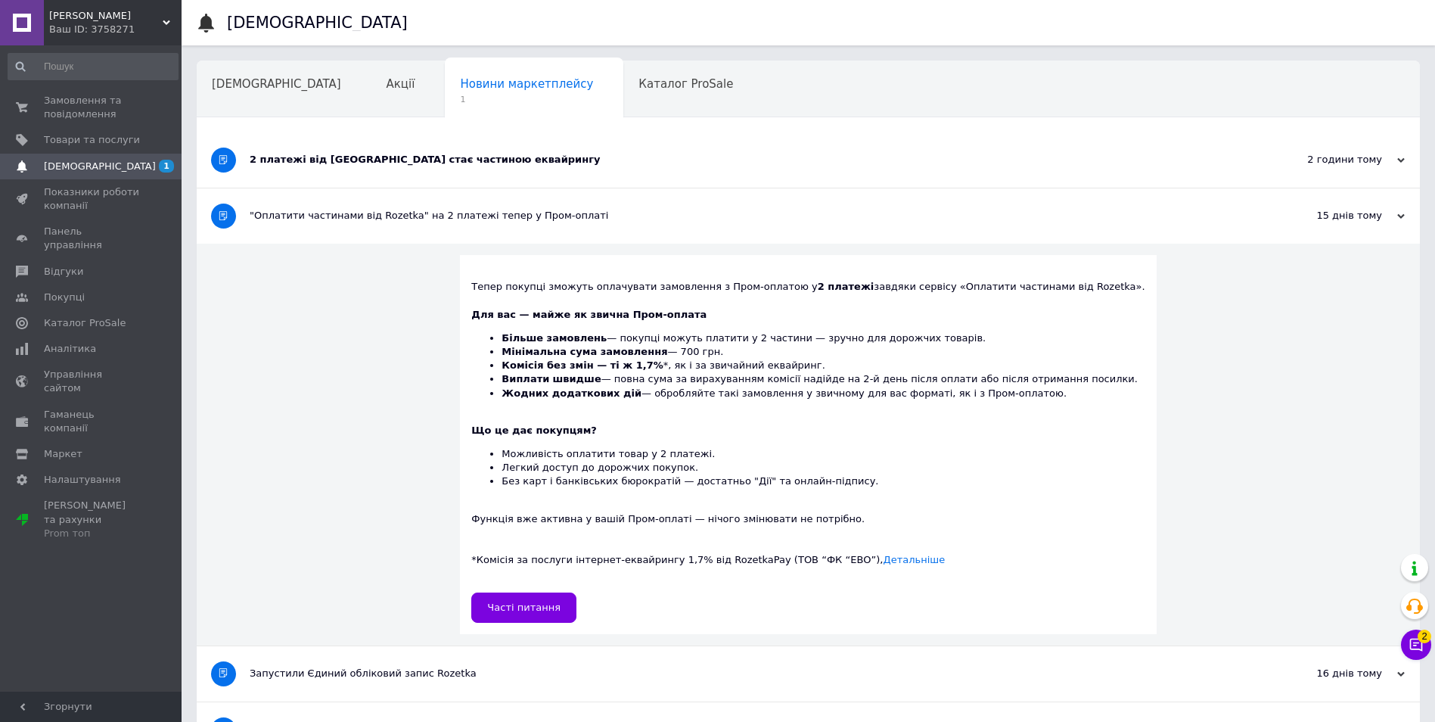  I want to click on span: Налаштування, so click(82, 480).